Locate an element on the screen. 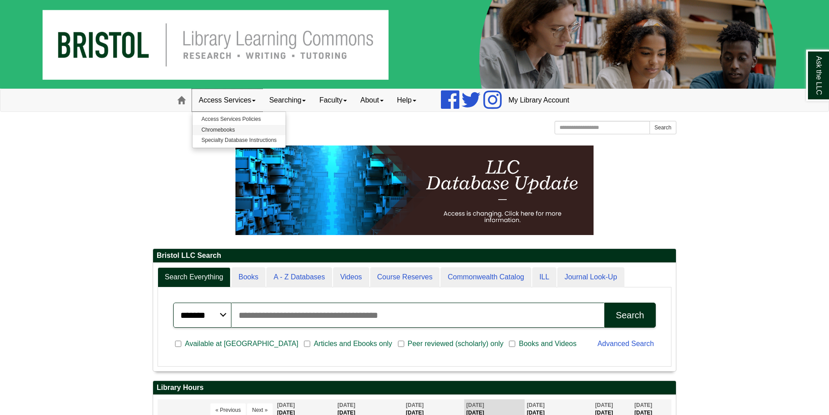  a: Help is located at coordinates (406, 100).